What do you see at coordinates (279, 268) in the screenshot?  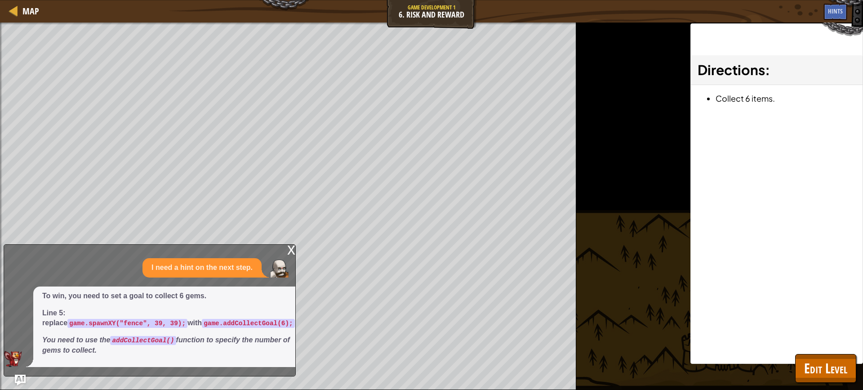 I see `img: Player` at bounding box center [279, 268].